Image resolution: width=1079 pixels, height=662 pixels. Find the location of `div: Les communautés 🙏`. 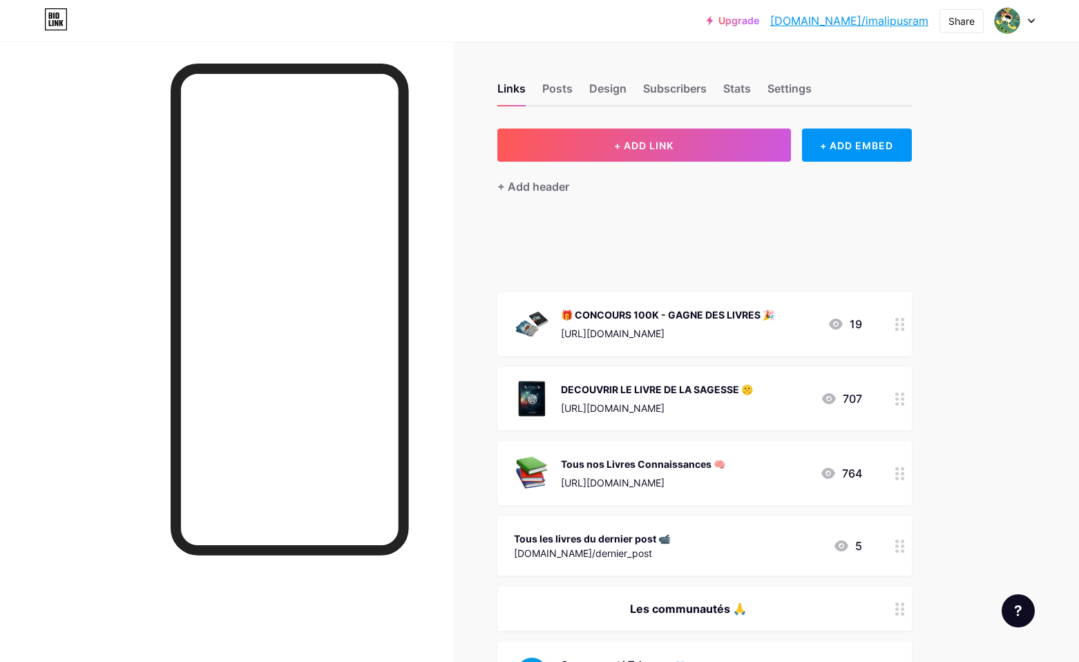

div: Les communautés 🙏 is located at coordinates (688, 609).